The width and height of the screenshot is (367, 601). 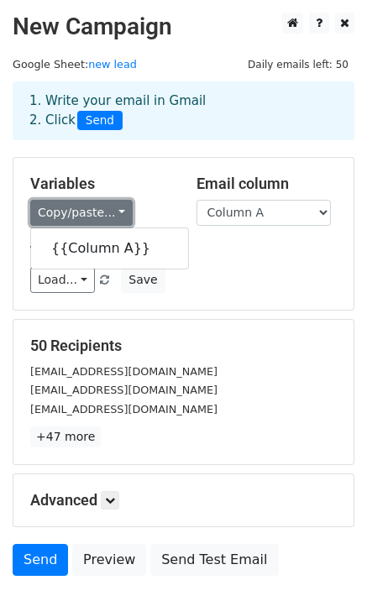 What do you see at coordinates (143, 279) in the screenshot?
I see `button: Save` at bounding box center [143, 279].